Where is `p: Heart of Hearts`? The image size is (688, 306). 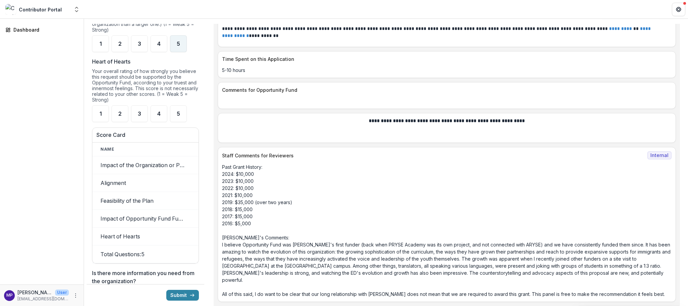
p: Heart of Hearts is located at coordinates (111, 61).